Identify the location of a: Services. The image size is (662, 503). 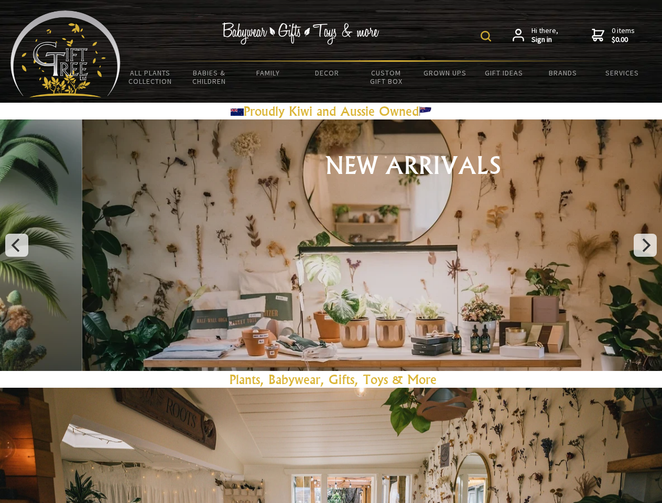
(622, 73).